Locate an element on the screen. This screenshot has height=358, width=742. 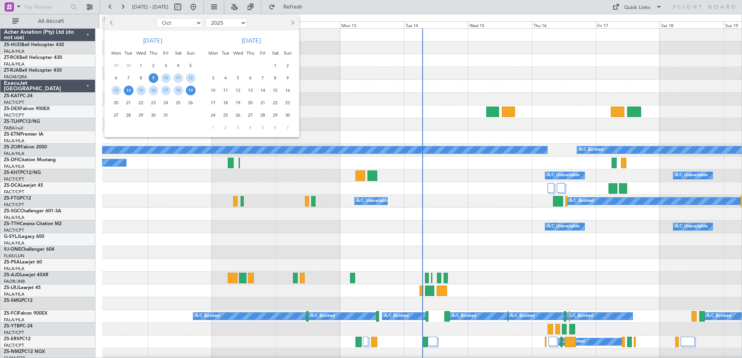
span: 25 is located at coordinates (225, 115).